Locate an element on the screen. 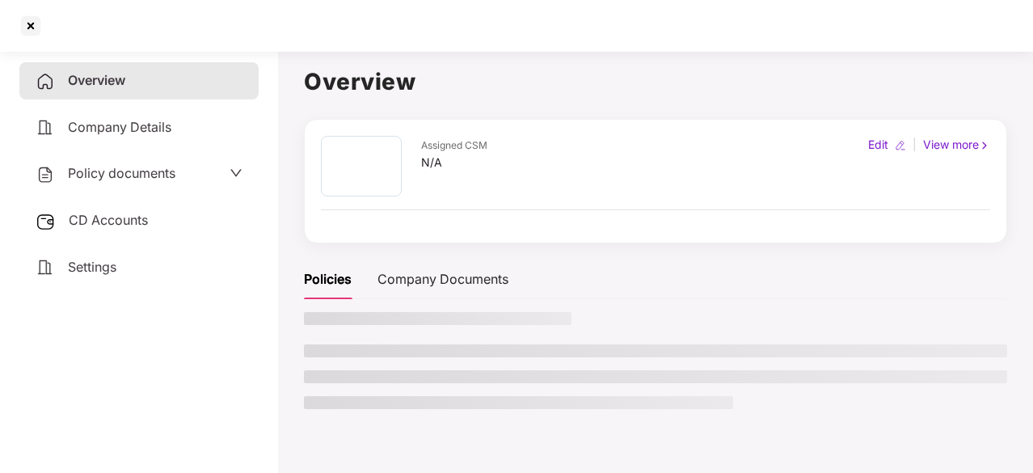 The width and height of the screenshot is (1033, 473). img: svg+xml;base64,PHN2ZyB3aWR0aD0iMjUiIGhlaWdodD0iMjQiIHZpZXdCb3g9IjAgMCAyNSAyNCIgZmlsbD0ibm9uZSIgeG... is located at coordinates (45, 221).